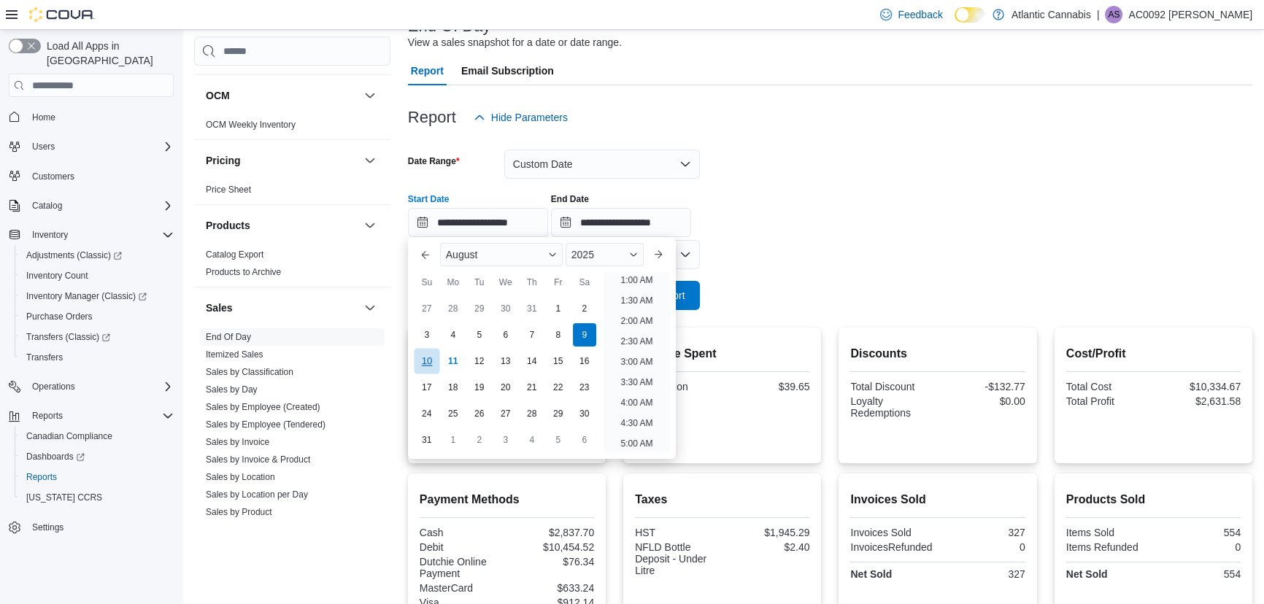 The image size is (1264, 604). I want to click on div: -$132.77, so click(983, 387).